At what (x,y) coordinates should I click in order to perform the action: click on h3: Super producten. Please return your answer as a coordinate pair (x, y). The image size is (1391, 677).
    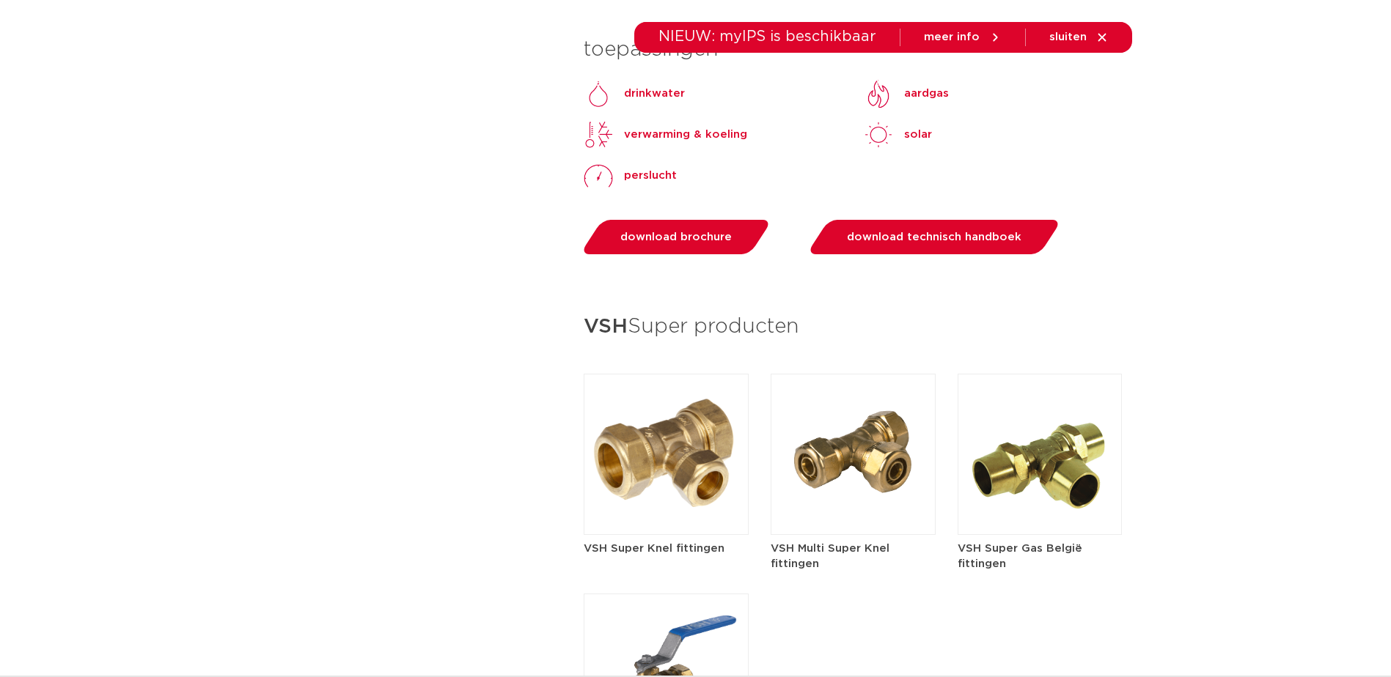
    Looking at the image, I should click on (853, 327).